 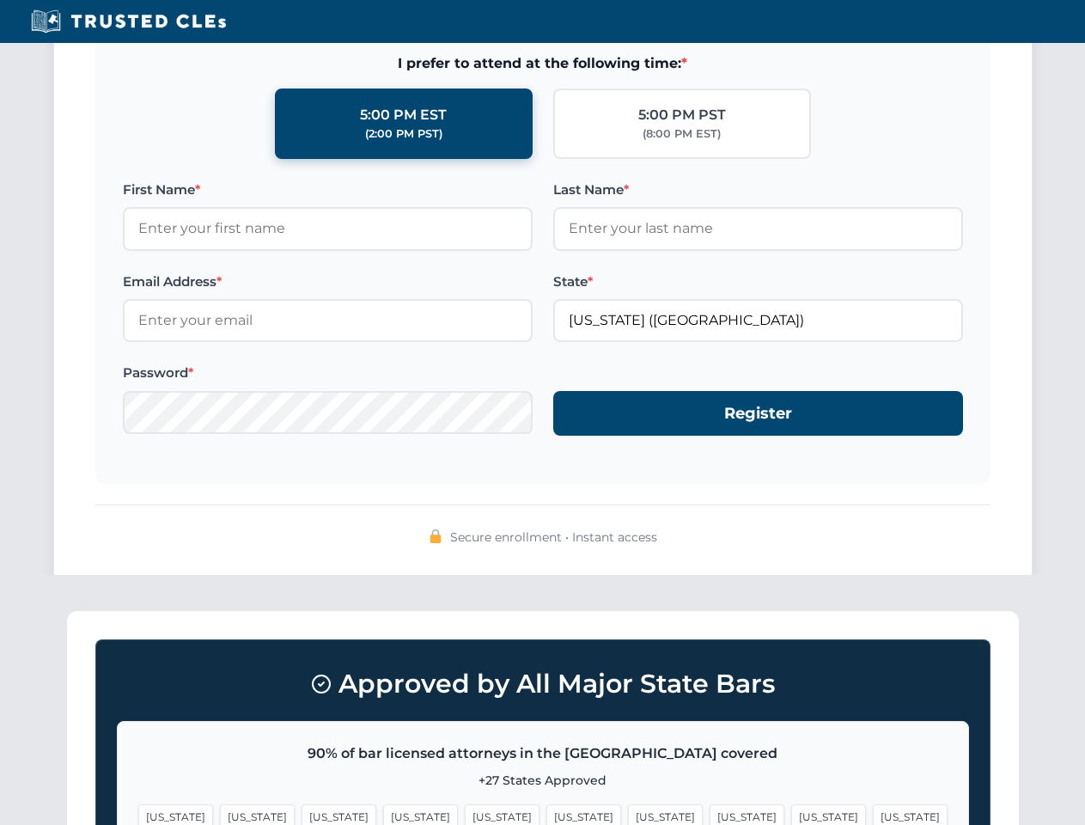 What do you see at coordinates (758, 413) in the screenshot?
I see `button: Register` at bounding box center [758, 413].